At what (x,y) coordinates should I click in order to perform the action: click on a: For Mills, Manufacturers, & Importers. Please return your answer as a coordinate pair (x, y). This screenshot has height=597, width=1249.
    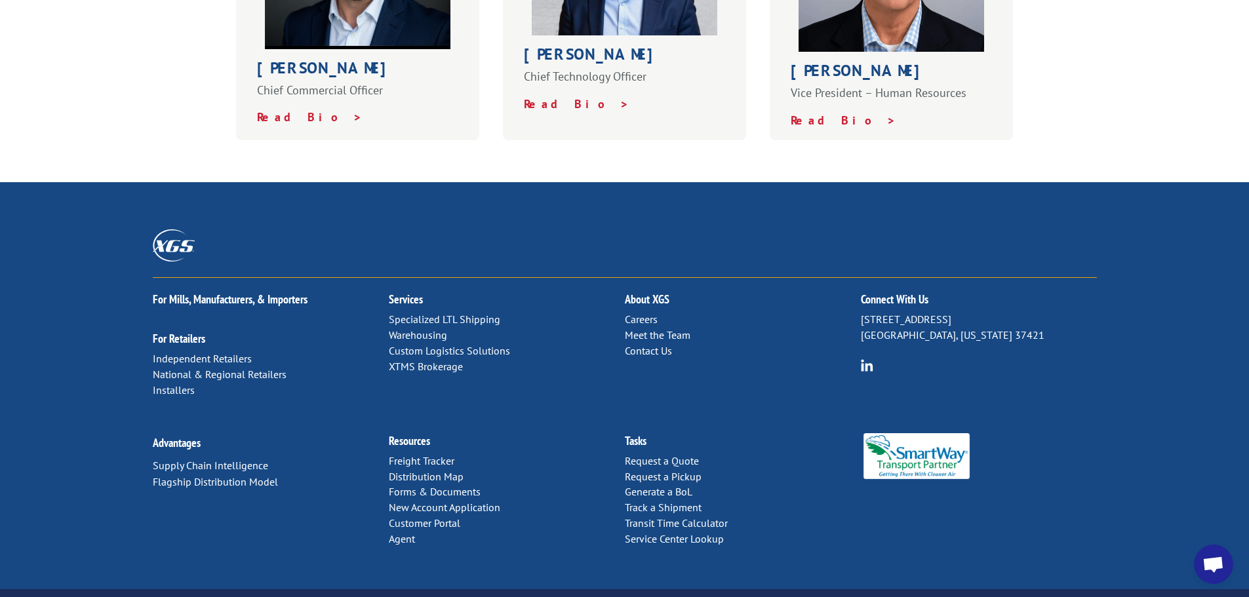
    Looking at the image, I should click on (230, 299).